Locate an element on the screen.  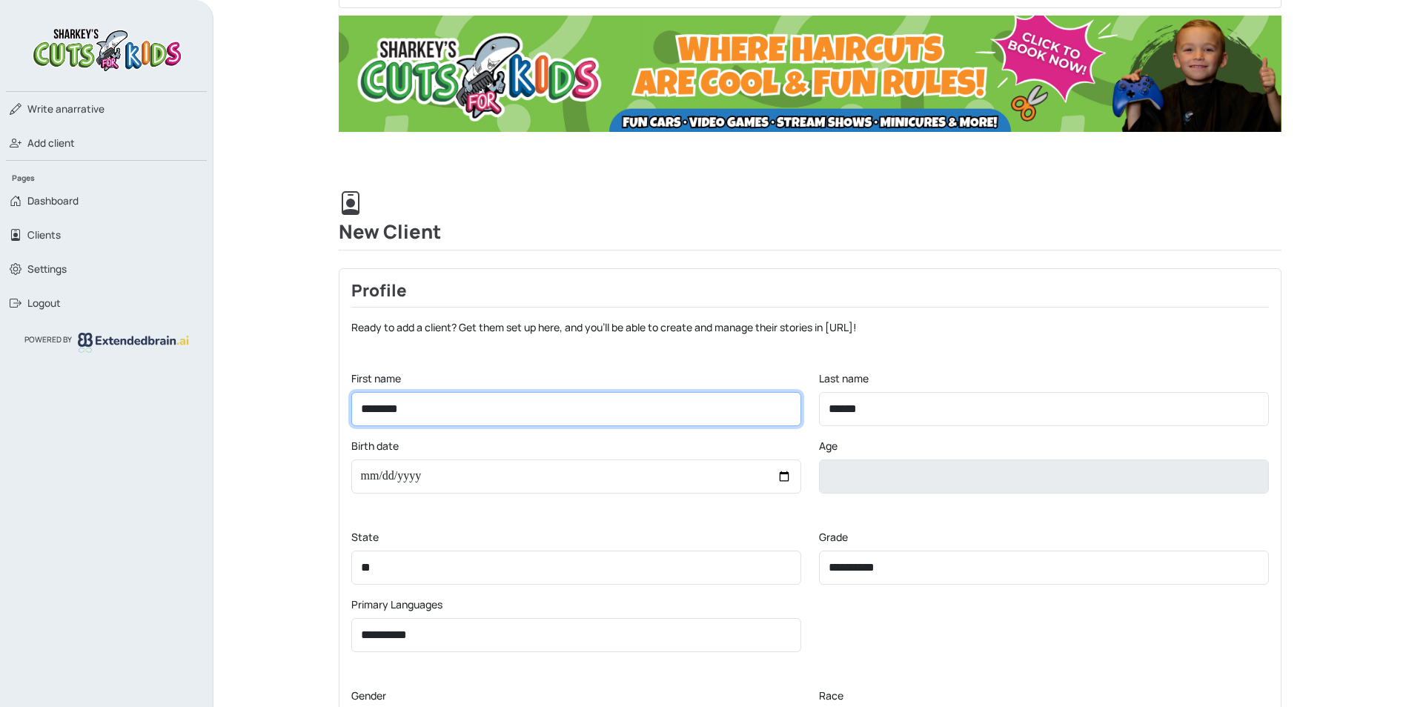
span: Clients is located at coordinates (44, 235).